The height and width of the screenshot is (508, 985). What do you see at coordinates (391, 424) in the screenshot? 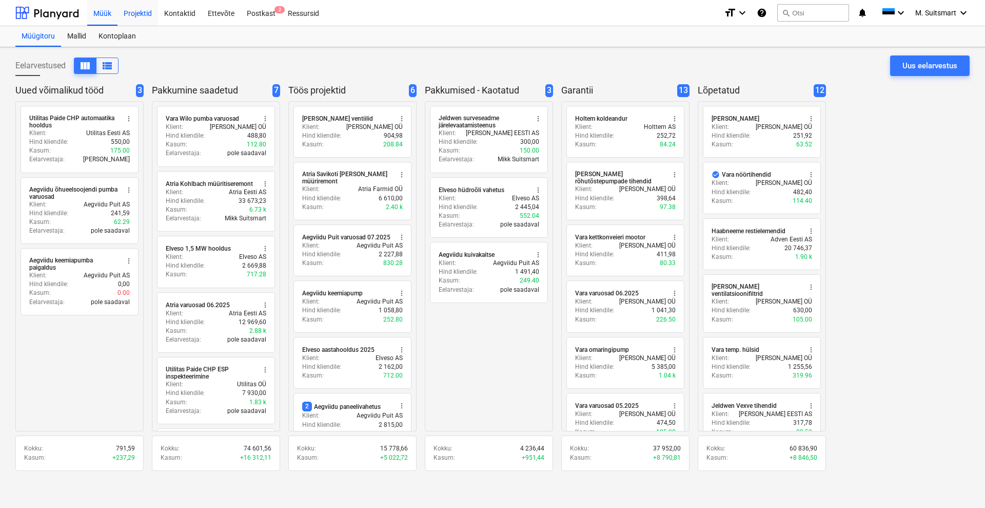
I see `p: 2 815,00` at bounding box center [391, 424].